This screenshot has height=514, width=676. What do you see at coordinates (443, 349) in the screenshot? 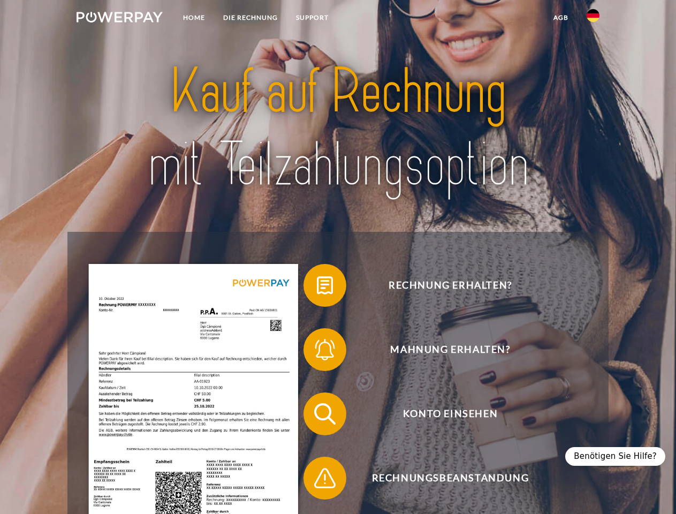
I see `a: Mahnung erhalten?` at bounding box center [443, 349].